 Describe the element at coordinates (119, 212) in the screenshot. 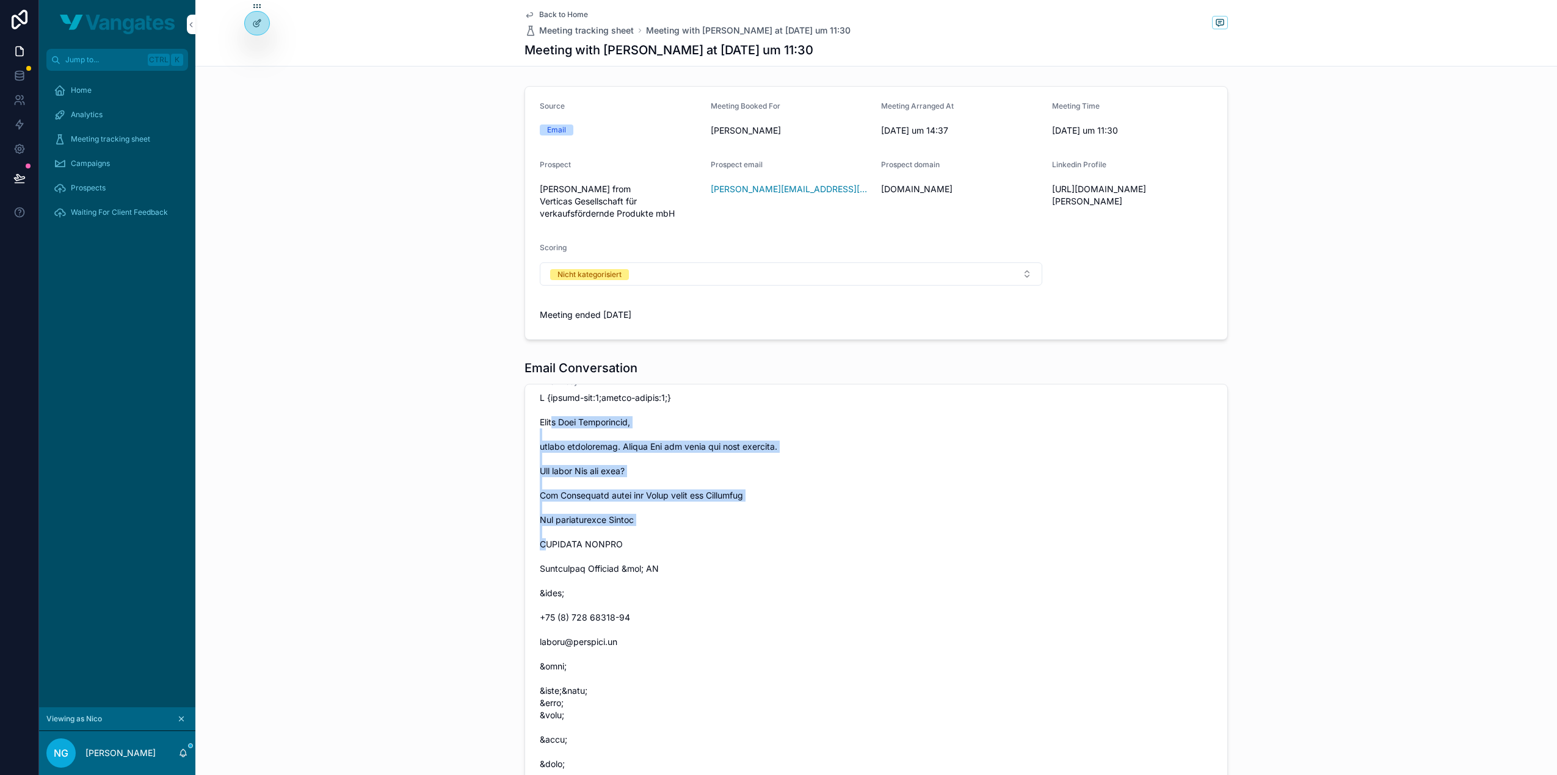

I see `span: Waiting For Client Feedback` at that location.